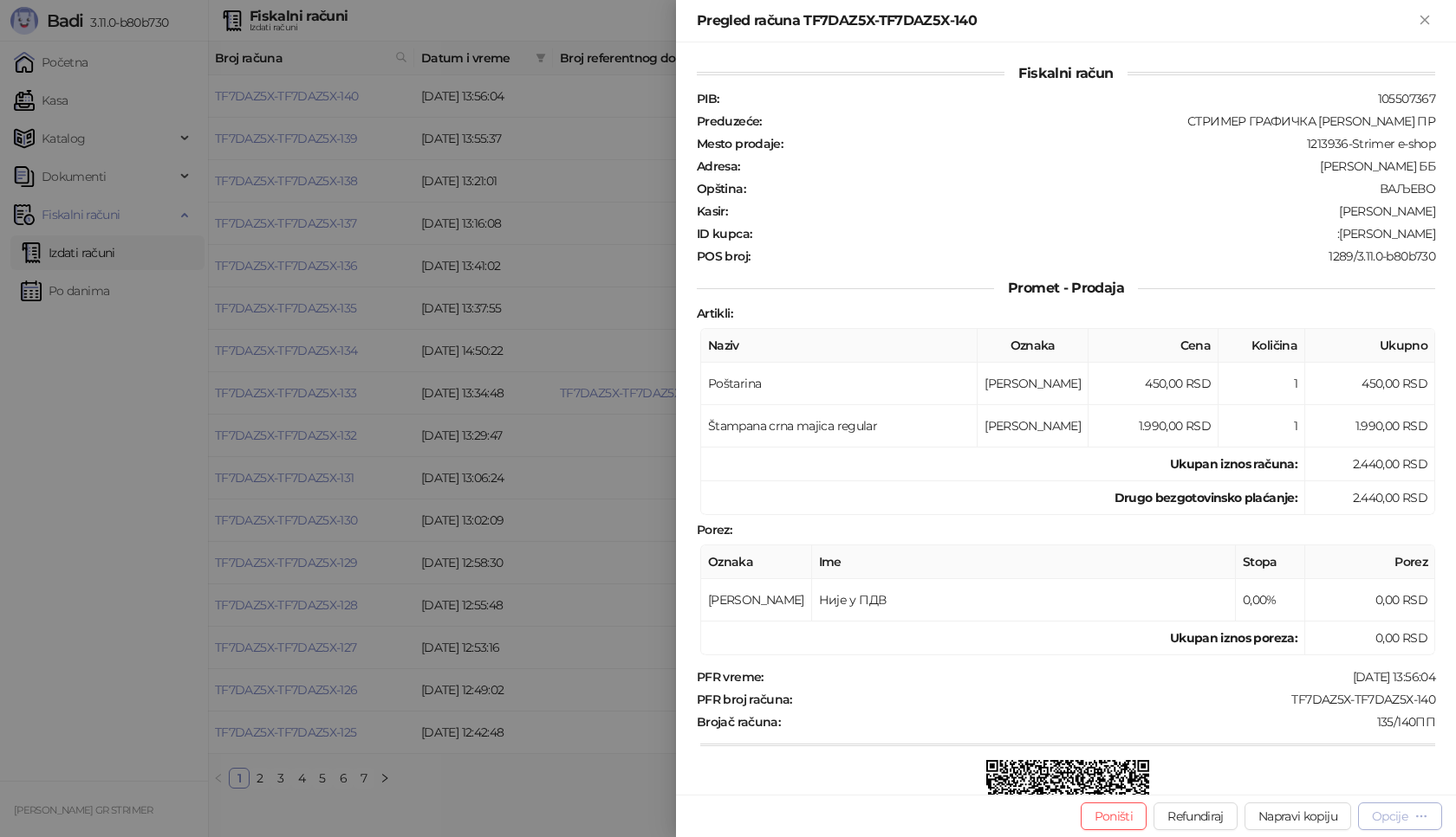  What do you see at coordinates (1064, 73) in the screenshot?
I see `span: Fiskalni račun` at bounding box center [1064, 73].